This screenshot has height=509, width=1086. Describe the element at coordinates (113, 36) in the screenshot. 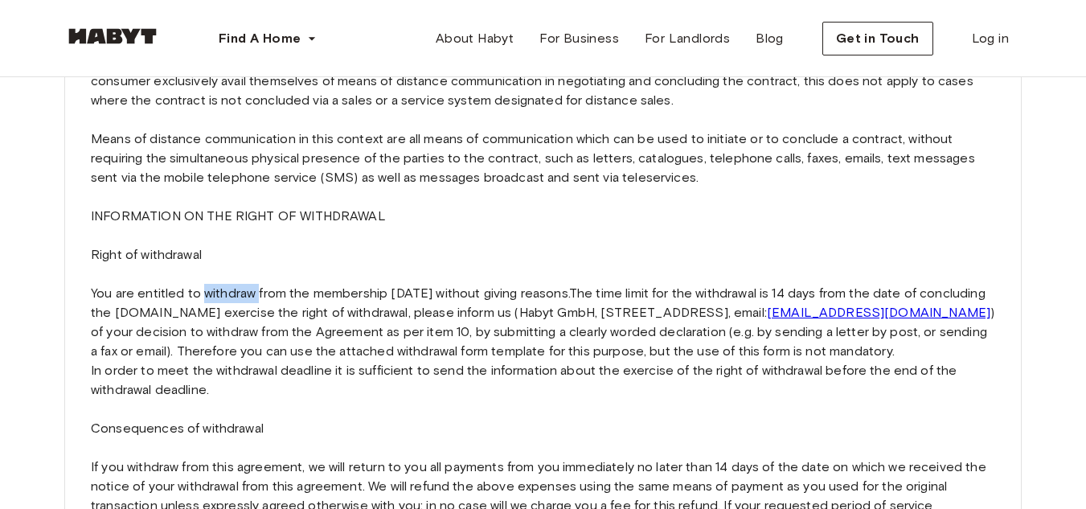

I see `img: Habyt` at that location.